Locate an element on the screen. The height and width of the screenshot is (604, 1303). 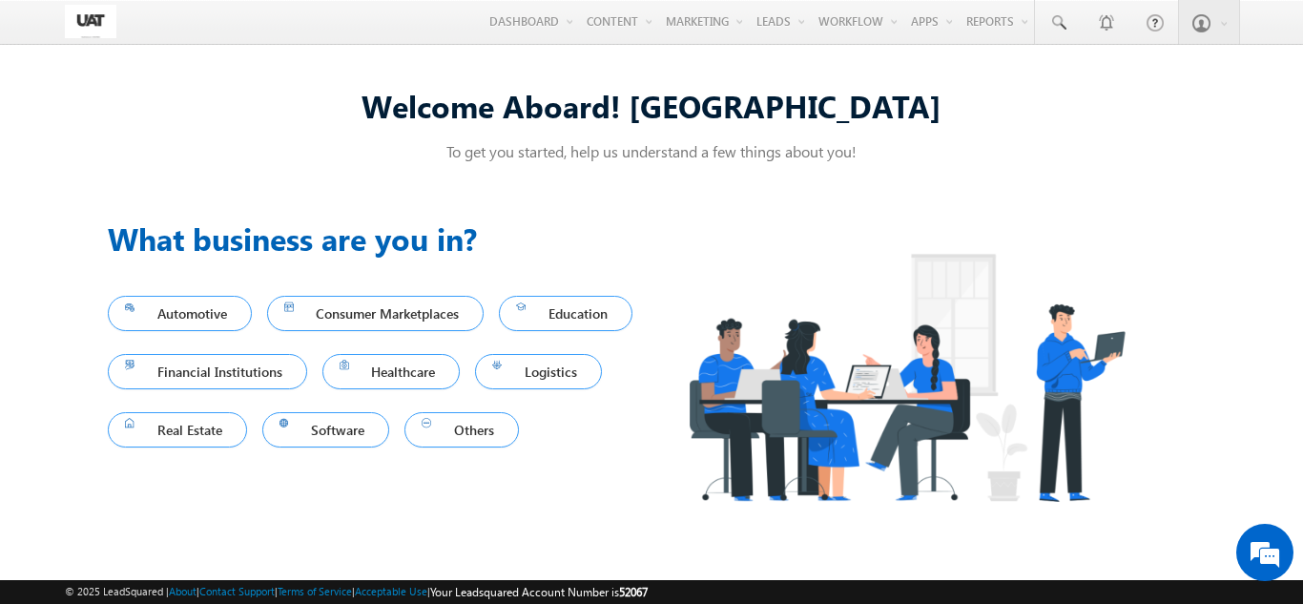
a: Terms of Service is located at coordinates (315, 590).